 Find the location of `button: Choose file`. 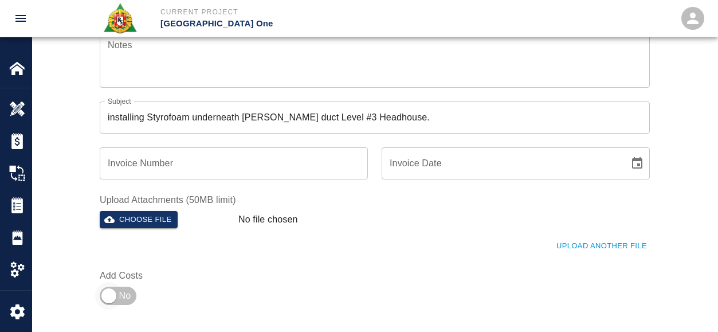

button: Choose file is located at coordinates (139, 219).